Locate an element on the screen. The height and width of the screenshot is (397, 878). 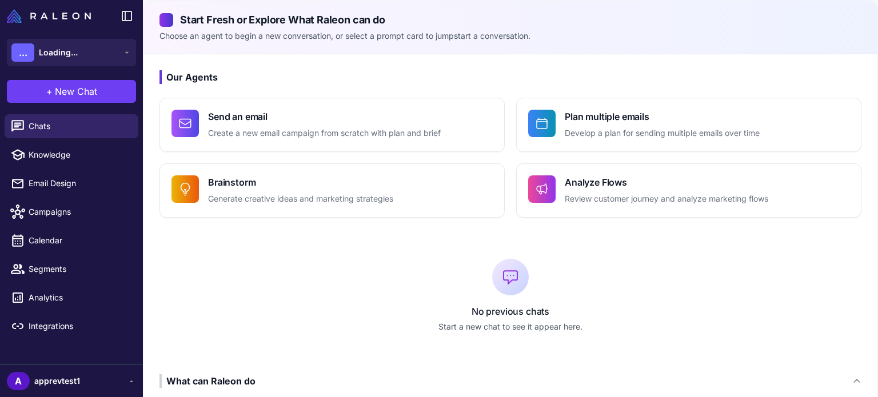
a: Email Design is located at coordinates (71, 183).